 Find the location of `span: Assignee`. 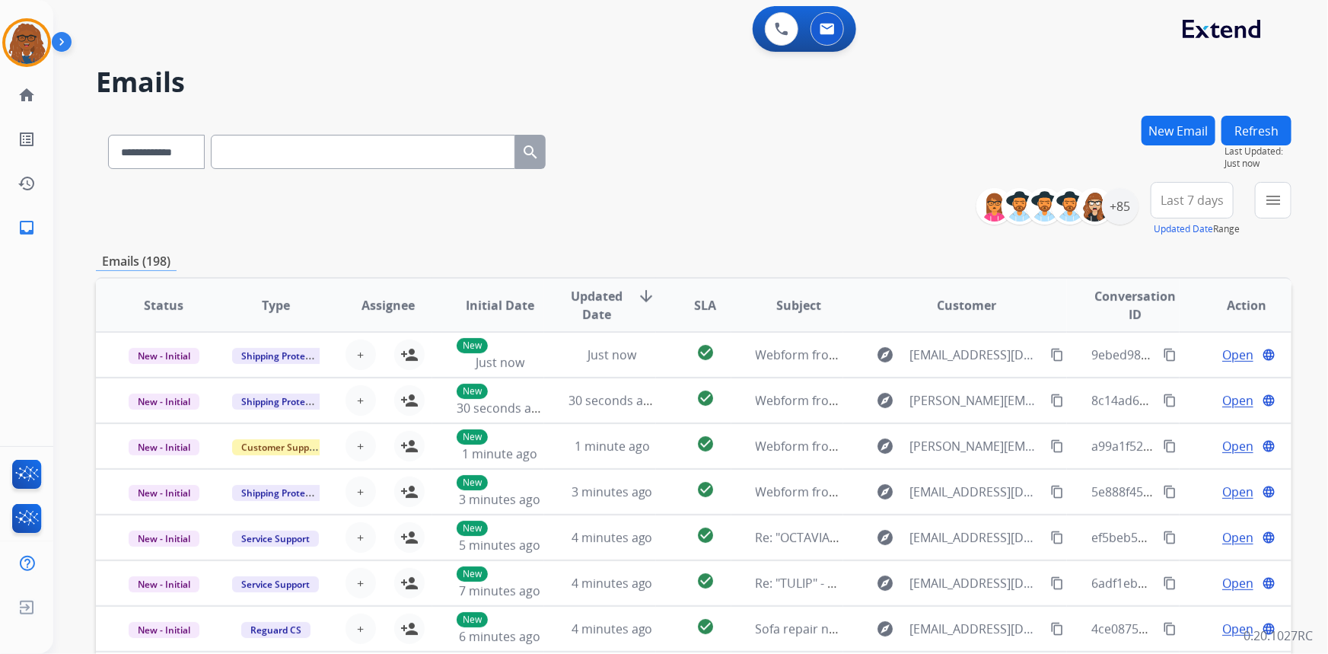

span: Assignee is located at coordinates (388, 305).